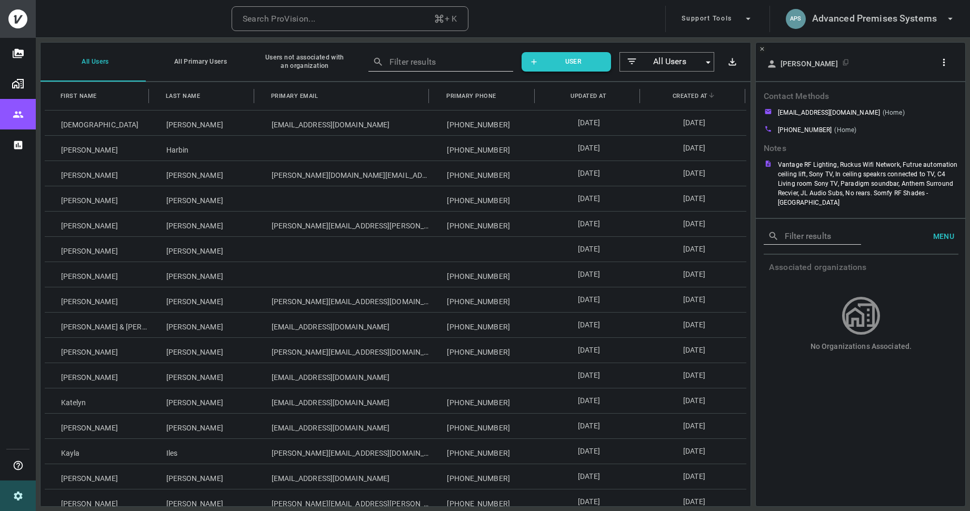 The height and width of the screenshot is (511, 970). I want to click on span: Created At, so click(690, 96).